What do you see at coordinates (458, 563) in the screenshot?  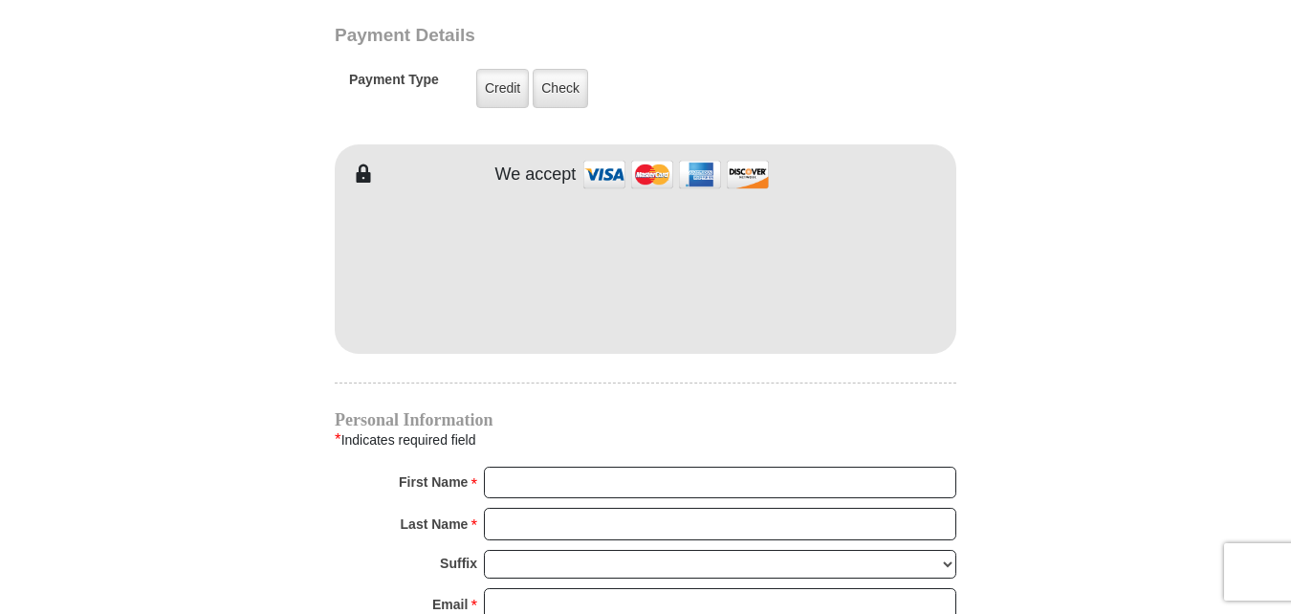 I see `strong: Suffix` at bounding box center [458, 563].